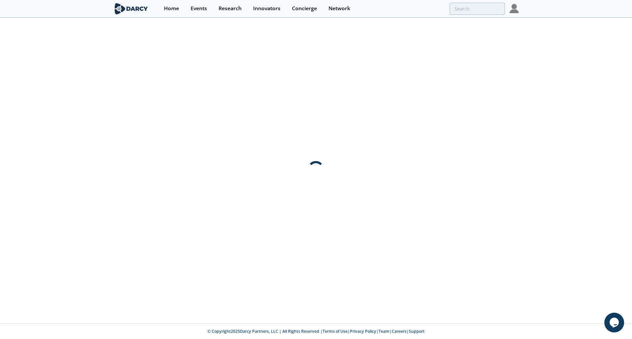 The height and width of the screenshot is (339, 632). I want to click on img: Profile, so click(514, 9).